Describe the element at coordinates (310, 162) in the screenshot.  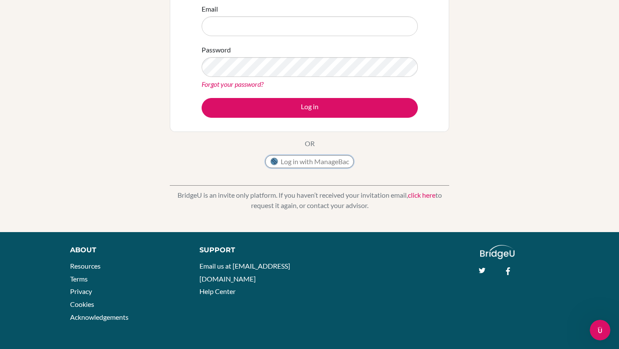
I see `button: Log in with ManageBac` at that location.